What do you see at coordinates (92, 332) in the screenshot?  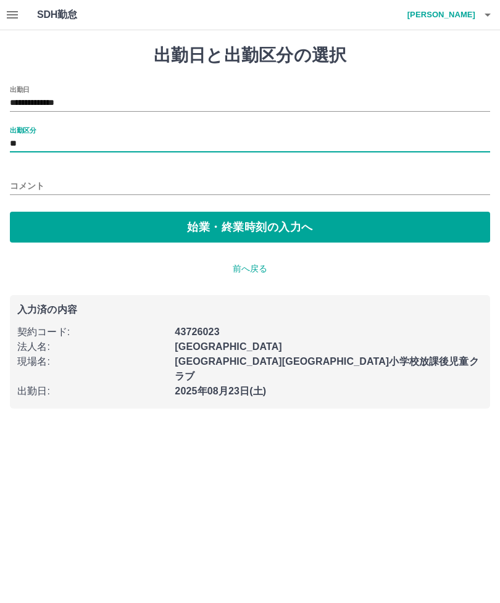 I see `p: 契約コード :` at bounding box center [92, 332].